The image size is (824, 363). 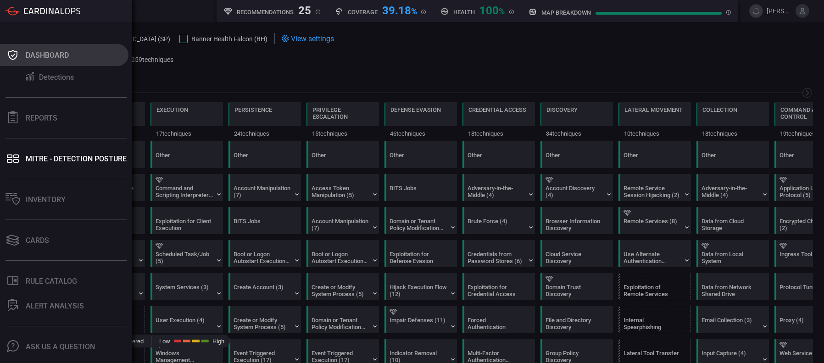 What do you see at coordinates (343, 113) in the screenshot?
I see `div: Privilege Escalation` at bounding box center [343, 113].